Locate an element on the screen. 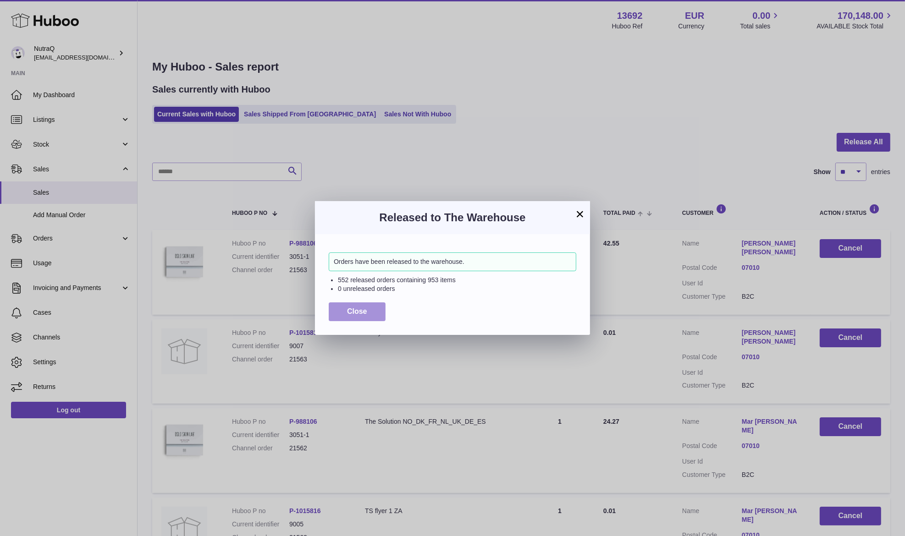 This screenshot has height=536, width=905. li: 0 unreleased orders is located at coordinates (457, 289).